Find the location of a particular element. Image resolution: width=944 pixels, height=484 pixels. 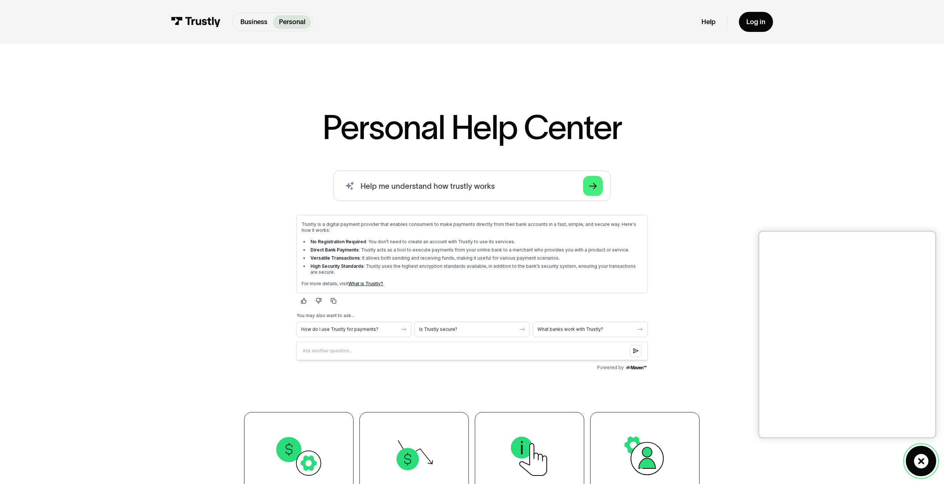

strong: Versatile Transactions is located at coordinates (45, 49).